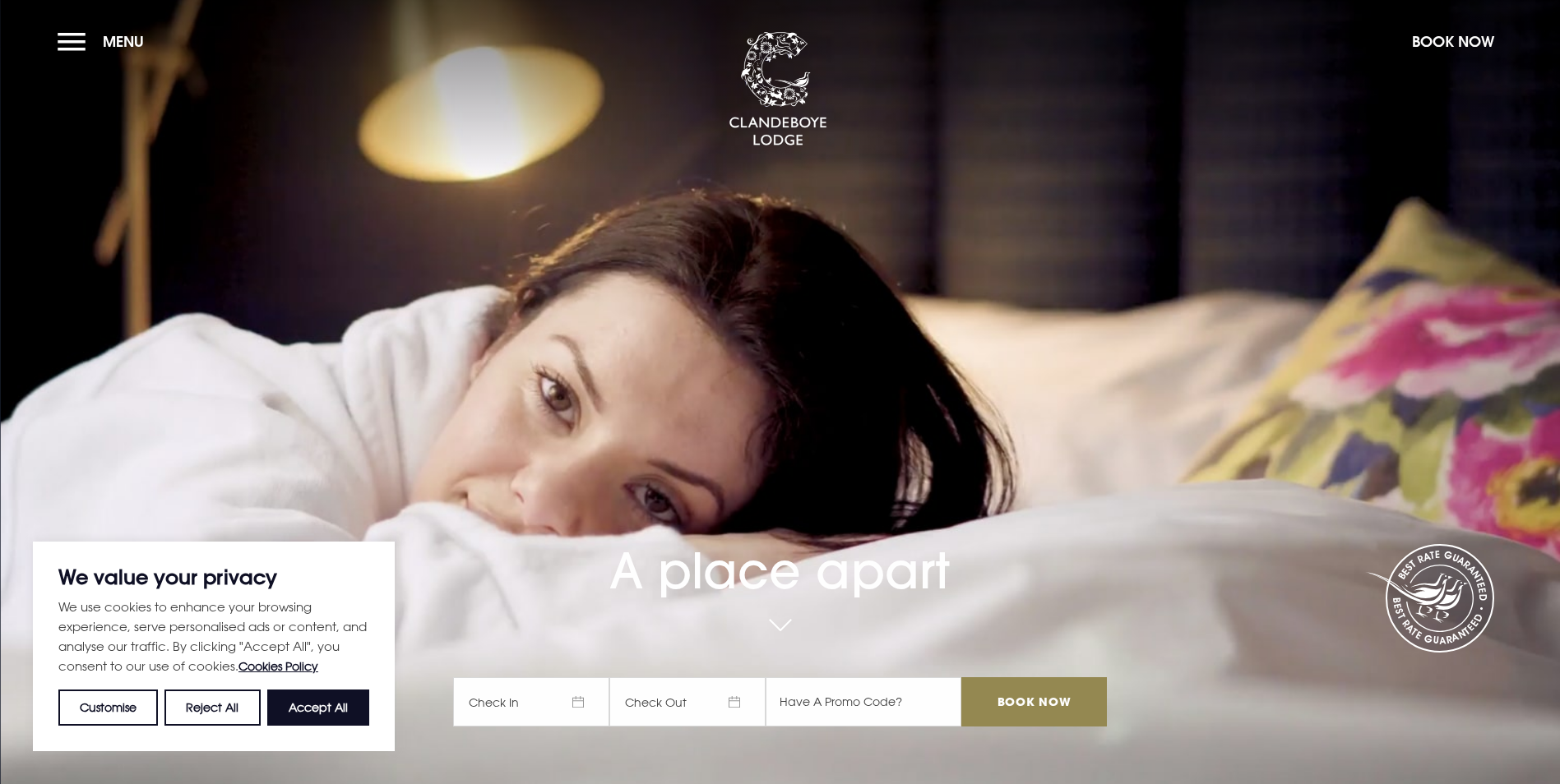 The image size is (1560, 784). I want to click on span: Check In, so click(531, 701).